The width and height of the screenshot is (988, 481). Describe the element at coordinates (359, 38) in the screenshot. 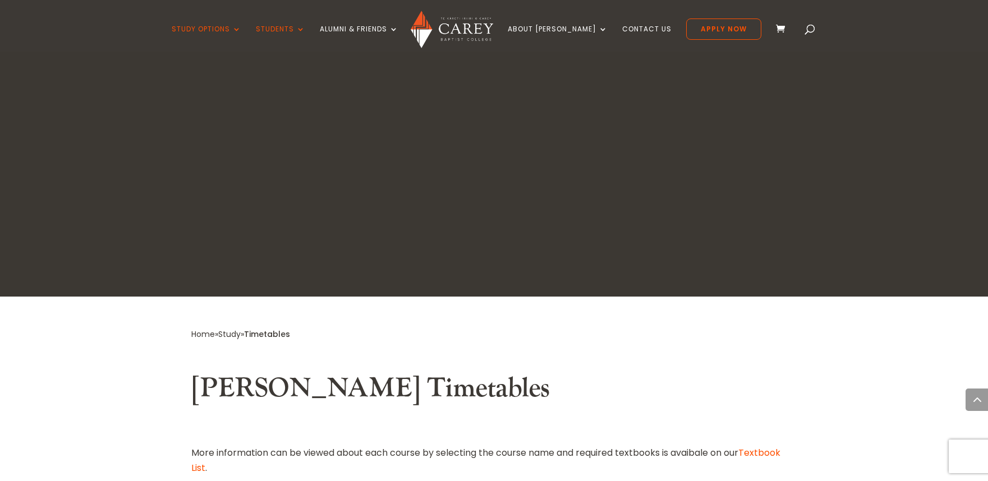

I see `a: Alumni & Friends` at that location.